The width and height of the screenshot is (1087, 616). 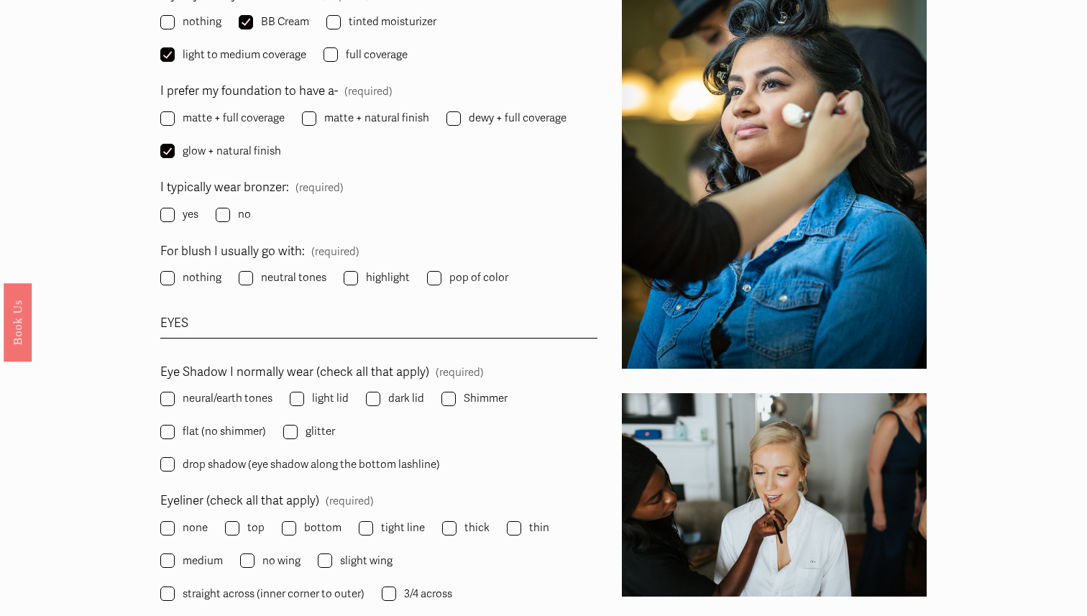 What do you see at coordinates (168, 529) in the screenshot?
I see `input: none` at bounding box center [168, 529].